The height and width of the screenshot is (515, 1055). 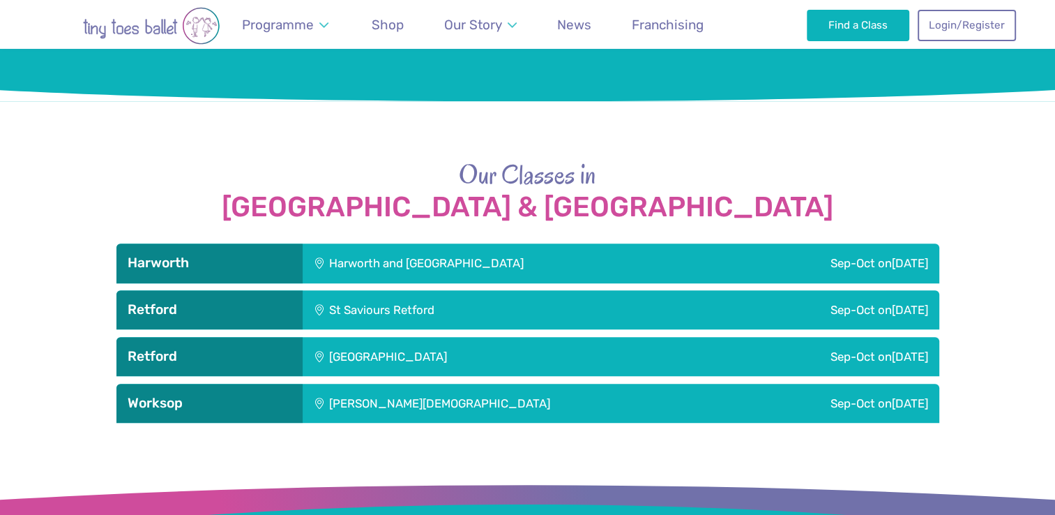 I want to click on a: Login/Register, so click(x=966, y=25).